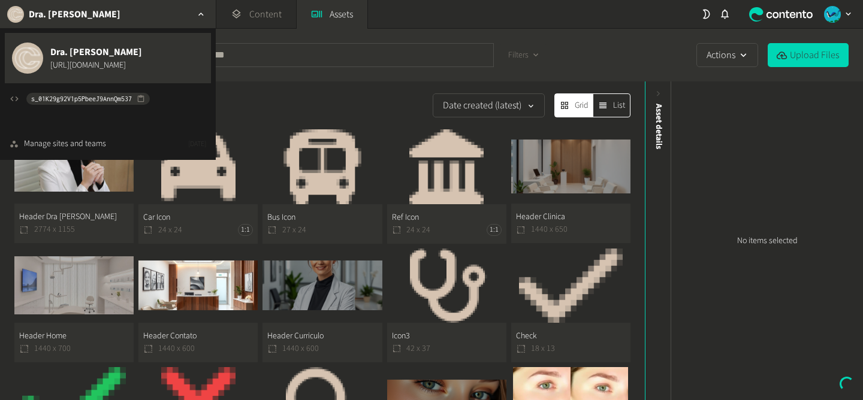 This screenshot has height=400, width=863. I want to click on a: Manage sites and teams, so click(58, 144).